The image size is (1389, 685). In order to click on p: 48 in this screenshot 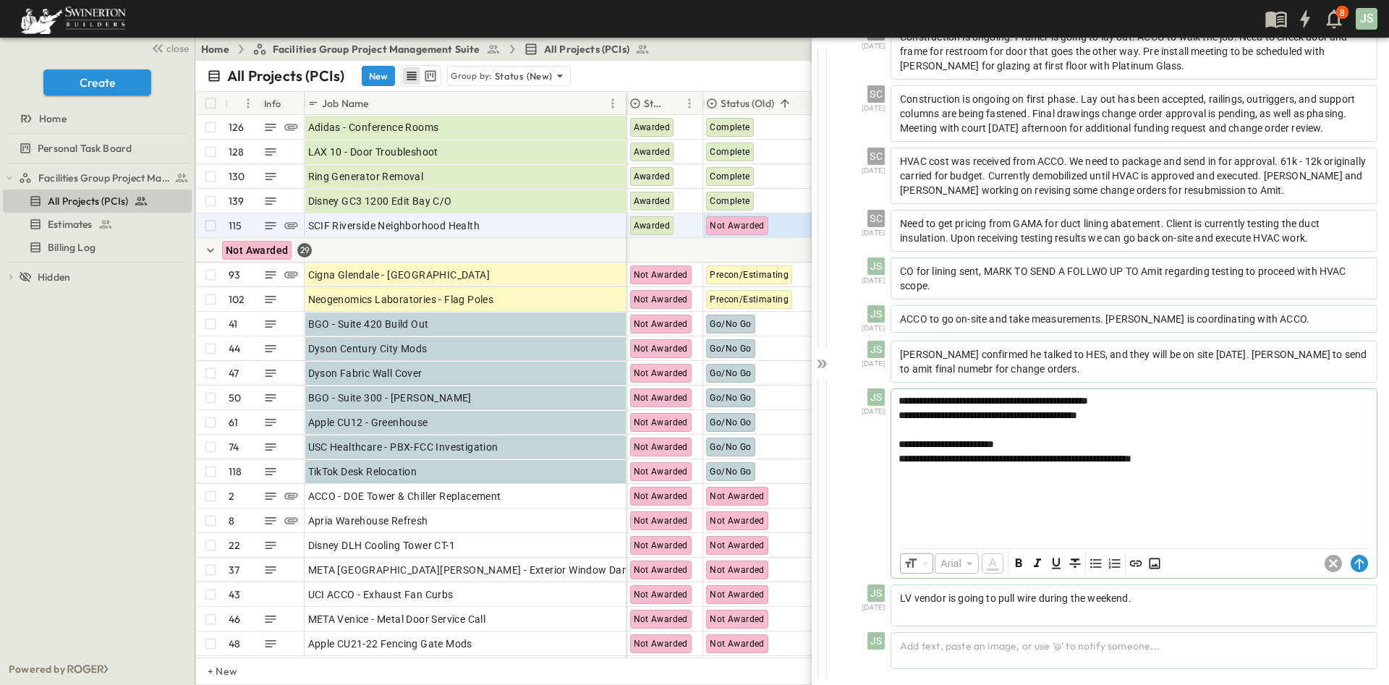, I will do `click(234, 644)`.